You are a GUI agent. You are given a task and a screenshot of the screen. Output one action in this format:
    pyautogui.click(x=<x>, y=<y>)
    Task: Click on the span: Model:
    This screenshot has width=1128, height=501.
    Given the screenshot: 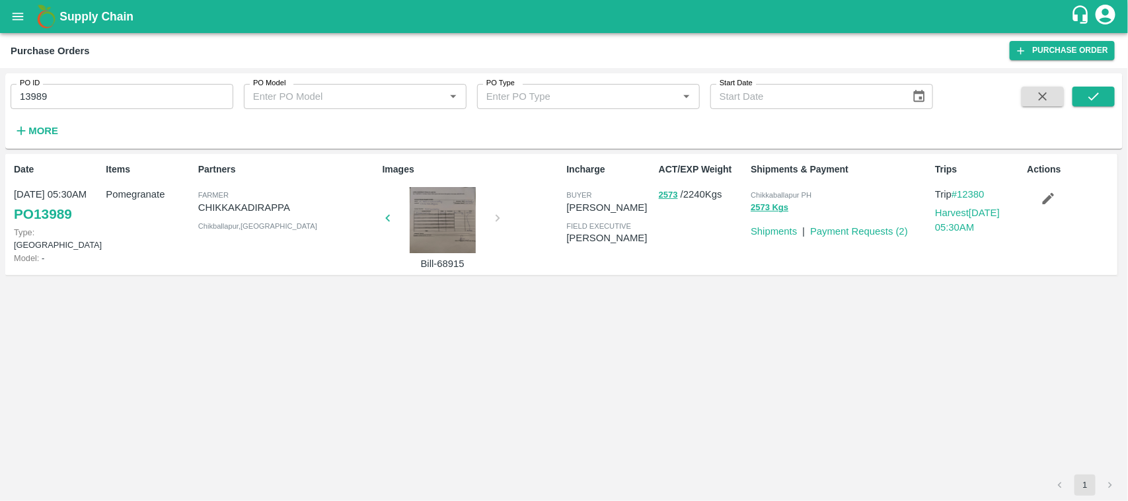 What is the action you would take?
    pyautogui.click(x=26, y=258)
    